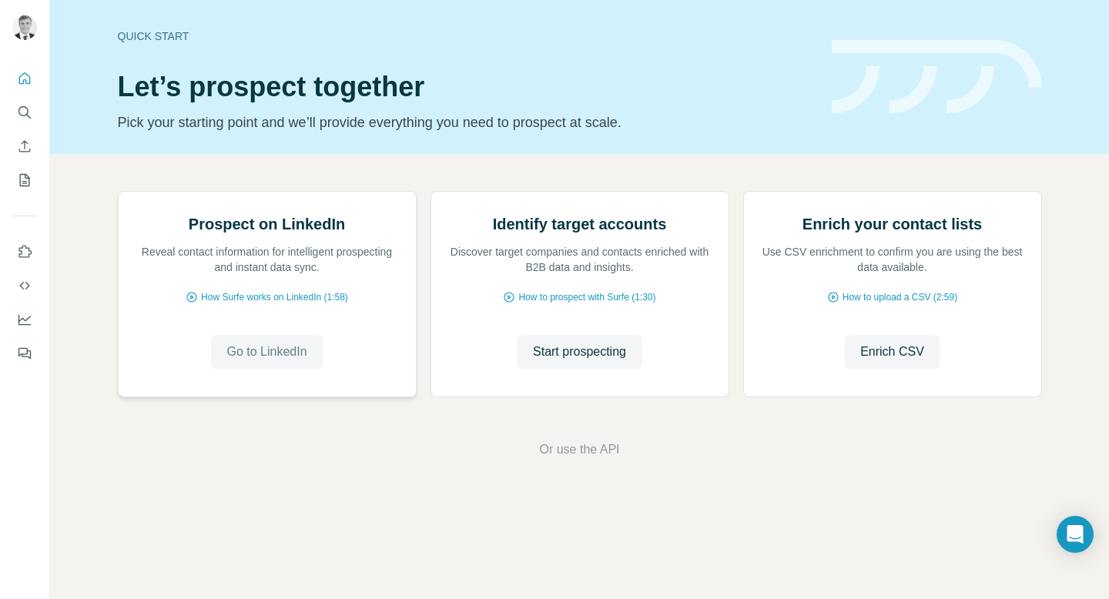 This screenshot has width=1109, height=599. What do you see at coordinates (267, 352) in the screenshot?
I see `span: Go to LinkedIn` at bounding box center [267, 352].